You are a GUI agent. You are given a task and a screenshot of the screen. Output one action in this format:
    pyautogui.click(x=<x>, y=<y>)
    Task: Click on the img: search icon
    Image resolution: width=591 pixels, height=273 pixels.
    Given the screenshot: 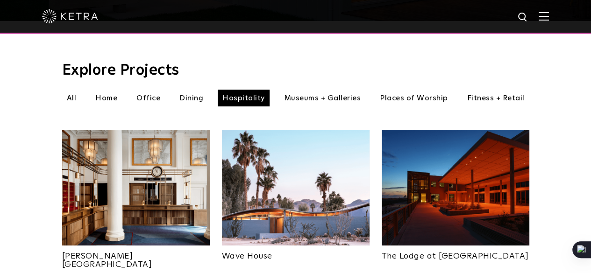 What is the action you would take?
    pyautogui.click(x=523, y=17)
    